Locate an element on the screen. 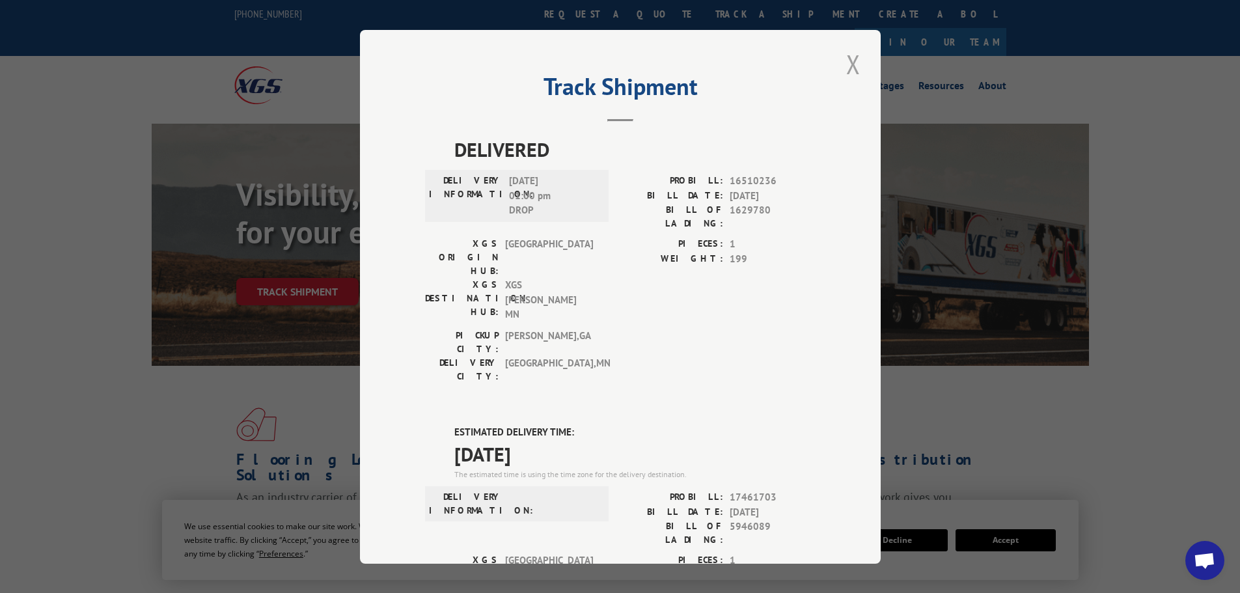 The image size is (1240, 593). label: DELIVERY CITY: is located at coordinates (461, 369).